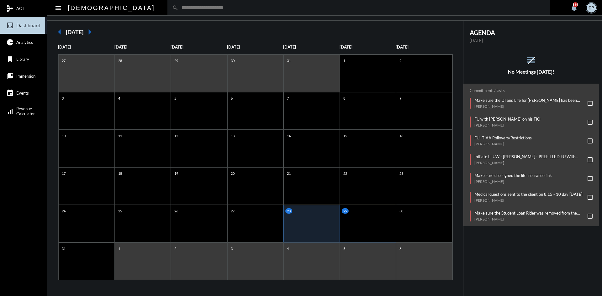 The width and height of the screenshot is (602, 296). I want to click on p: 10, so click(64, 136).